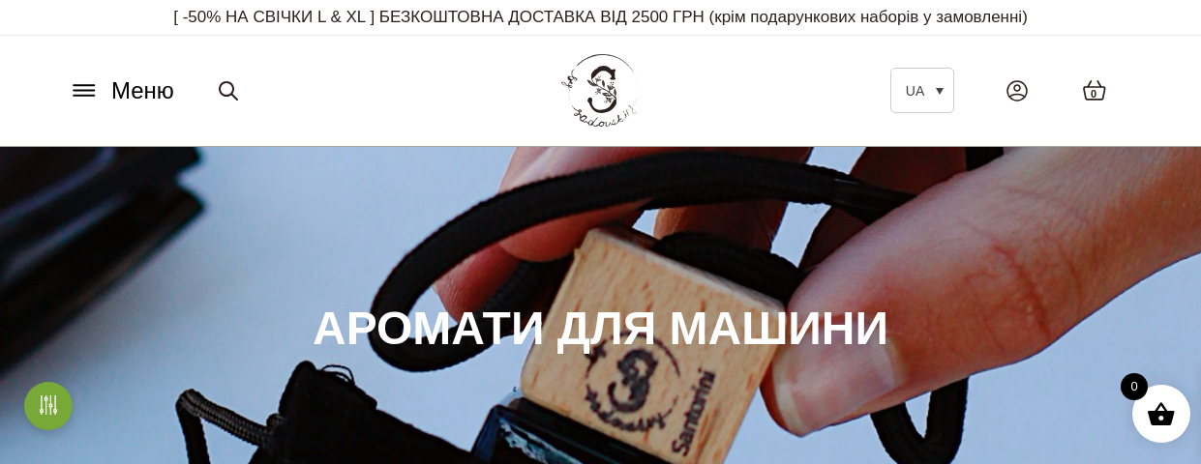 Image resolution: width=1201 pixels, height=464 pixels. I want to click on h1: Аромати для машини, so click(600, 329).